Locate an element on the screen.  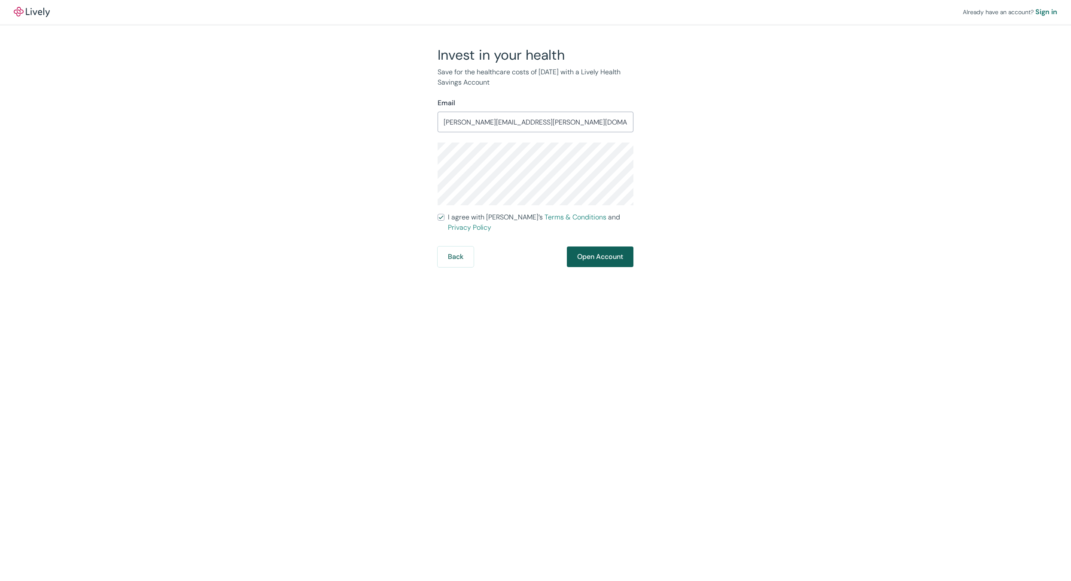
div: Already have an account? is located at coordinates (1010, 12).